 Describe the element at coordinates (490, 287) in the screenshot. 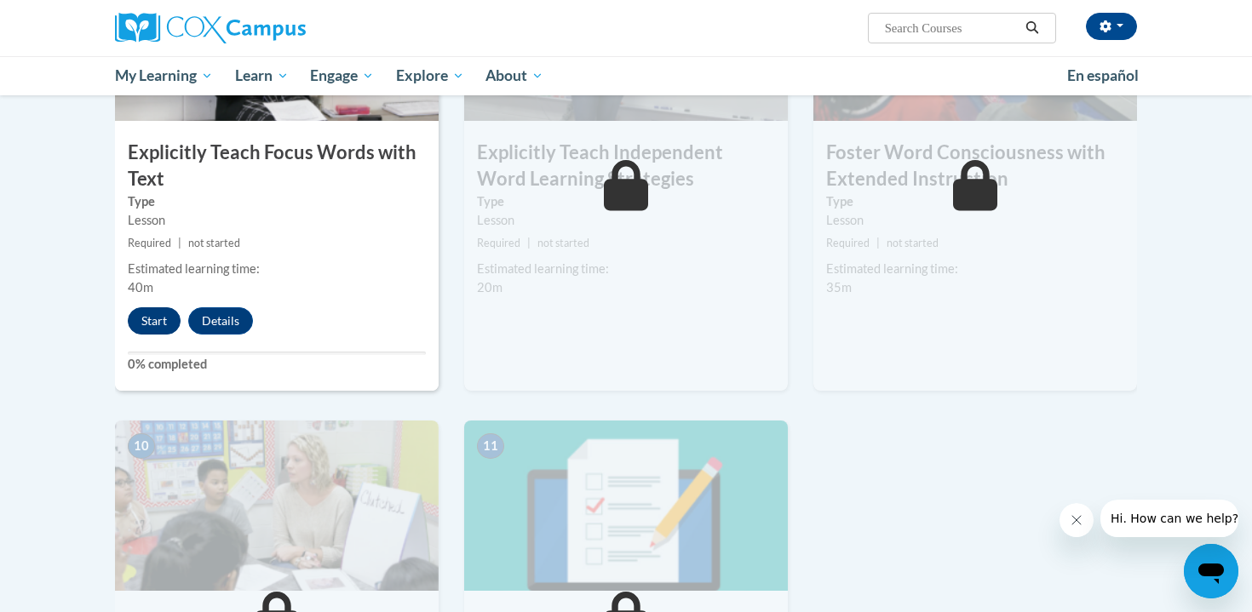

I see `span: 20m` at that location.